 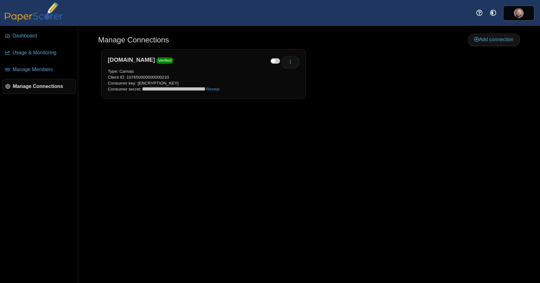 I want to click on img: ps.tlhBEEblj2Xb82sh, so click(x=518, y=13).